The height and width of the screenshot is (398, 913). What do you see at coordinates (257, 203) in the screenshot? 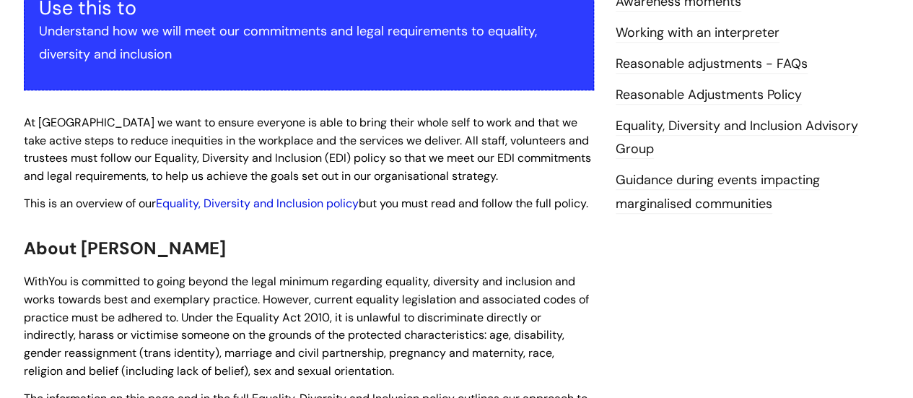
I see `a: Equality, Diversity and Inclusion policy` at bounding box center [257, 203].